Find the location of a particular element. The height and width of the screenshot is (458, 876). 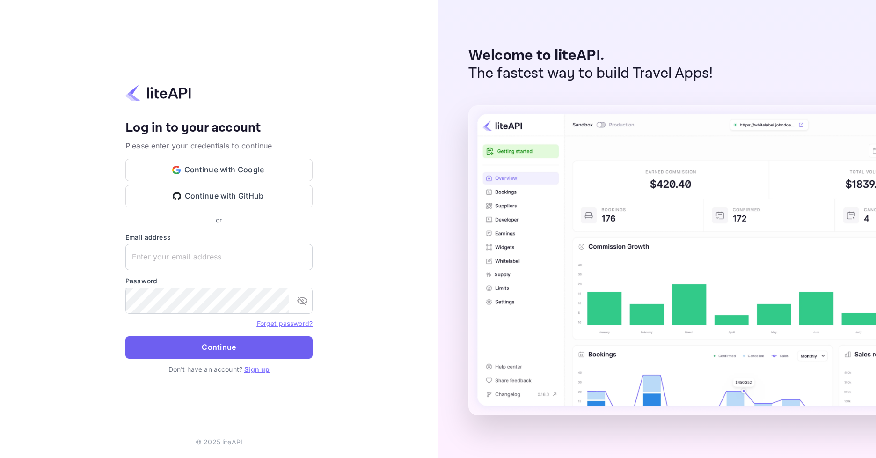

button: toggle password visibility is located at coordinates (302, 300).